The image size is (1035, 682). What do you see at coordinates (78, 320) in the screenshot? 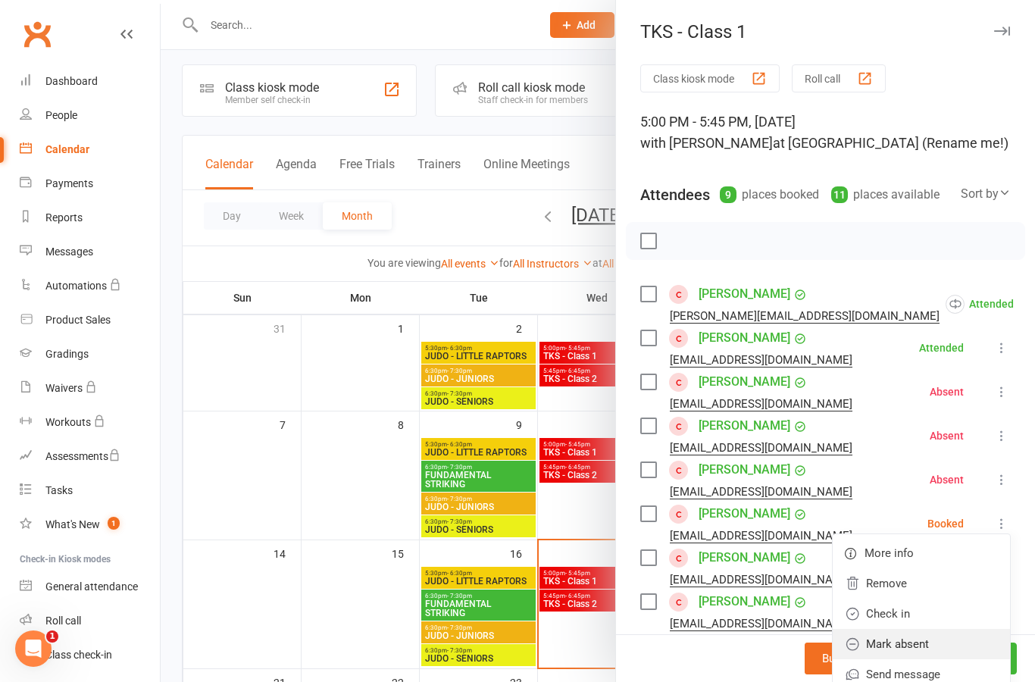
I see `div: Product Sales` at bounding box center [78, 320].